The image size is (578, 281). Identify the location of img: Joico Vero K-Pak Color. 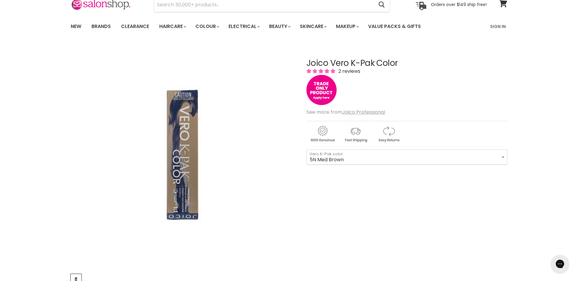
(183, 156).